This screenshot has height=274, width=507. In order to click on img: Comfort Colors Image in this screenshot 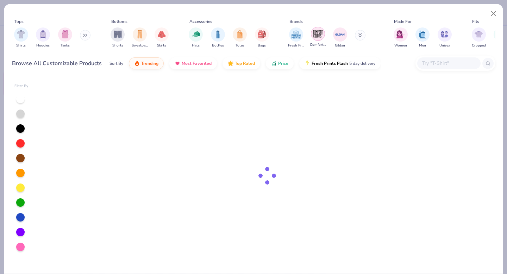, I will do `click(318, 34)`.